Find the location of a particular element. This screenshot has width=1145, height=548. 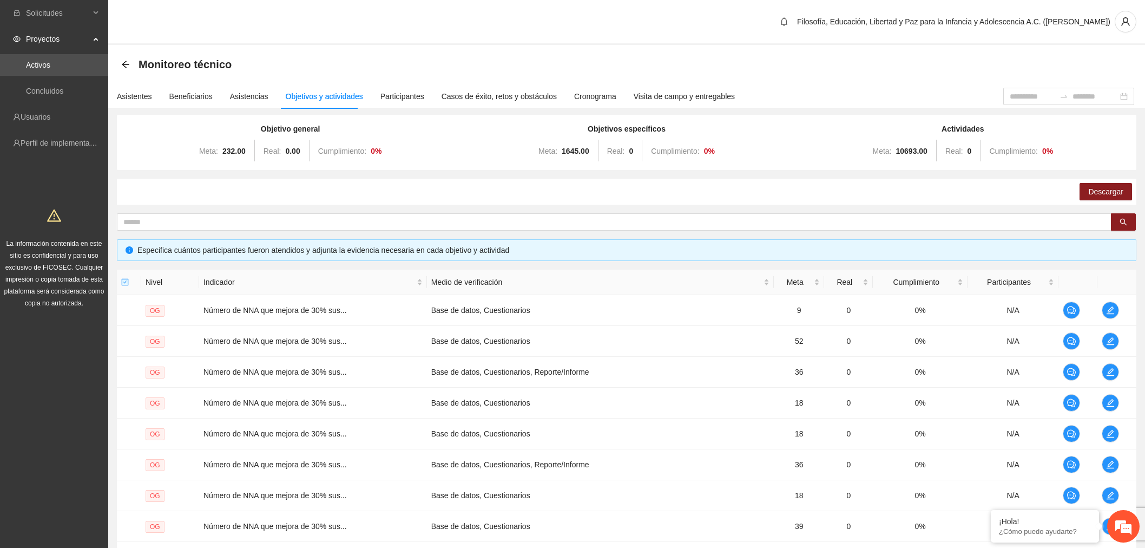

a: Perfil de implementadora is located at coordinates (63, 143).